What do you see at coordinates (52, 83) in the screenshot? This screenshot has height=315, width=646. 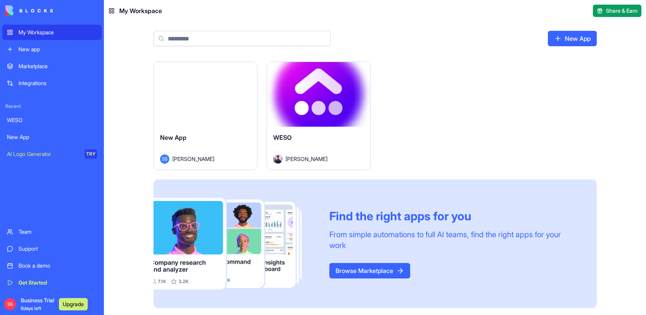 I see `a: Integrations` at bounding box center [52, 83].